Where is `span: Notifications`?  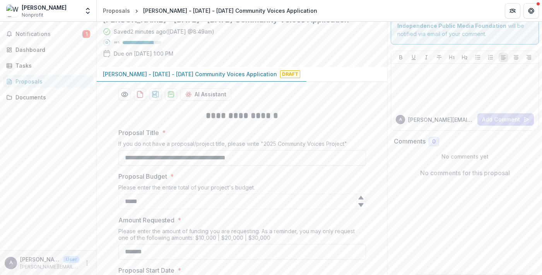 span: Notifications is located at coordinates (49, 34).